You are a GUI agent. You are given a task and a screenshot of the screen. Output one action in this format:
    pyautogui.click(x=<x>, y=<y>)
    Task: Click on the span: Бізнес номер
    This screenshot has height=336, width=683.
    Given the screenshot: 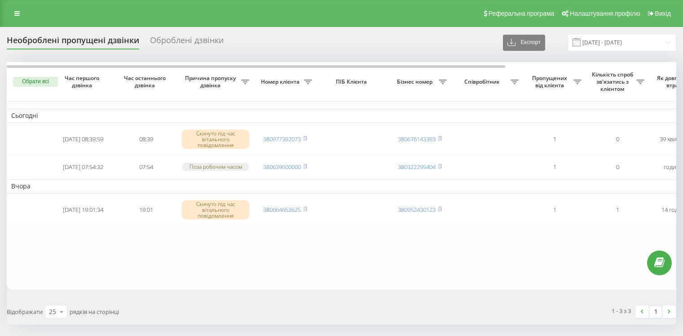 What is the action you would take?
    pyautogui.click(x=416, y=82)
    